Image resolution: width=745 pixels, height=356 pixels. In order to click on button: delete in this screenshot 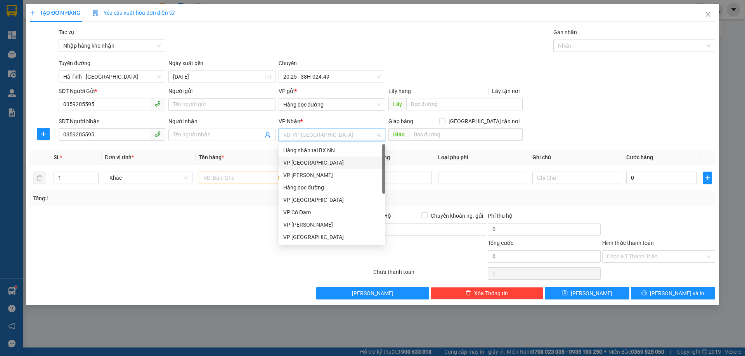, I will do `click(39, 178)`.